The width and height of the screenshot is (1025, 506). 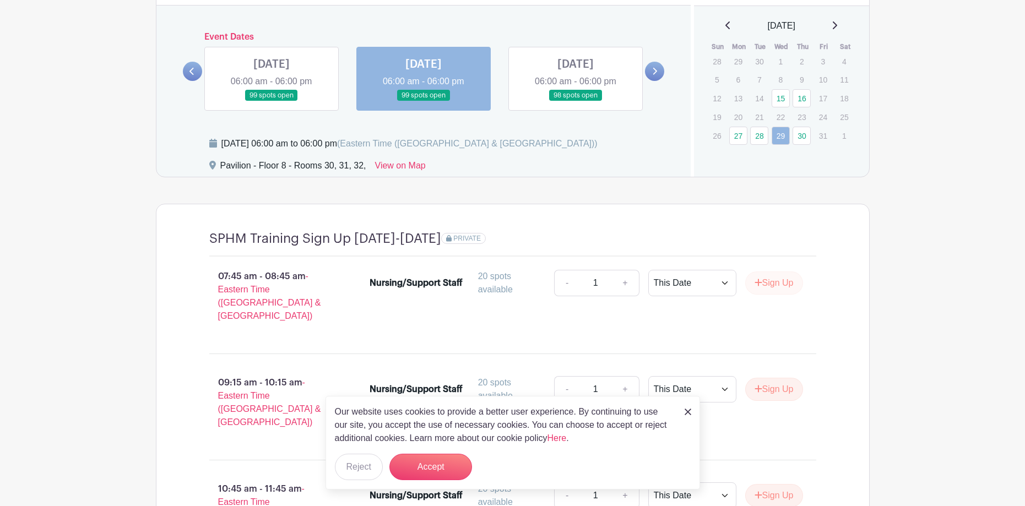 What do you see at coordinates (557, 438) in the screenshot?
I see `a: Here` at bounding box center [557, 438].